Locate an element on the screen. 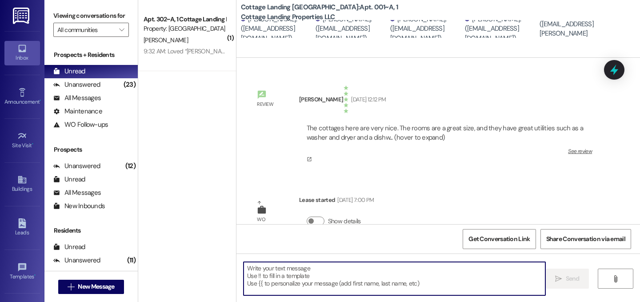 This screenshot has height=302, width=640. div: Lease started is located at coordinates (337, 201).